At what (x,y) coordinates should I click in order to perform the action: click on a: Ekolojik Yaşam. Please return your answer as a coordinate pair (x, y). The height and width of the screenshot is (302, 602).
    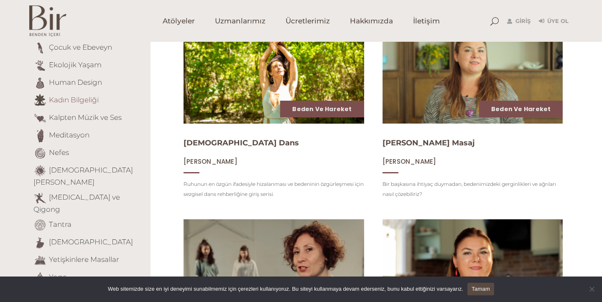
    Looking at the image, I should click on (75, 65).